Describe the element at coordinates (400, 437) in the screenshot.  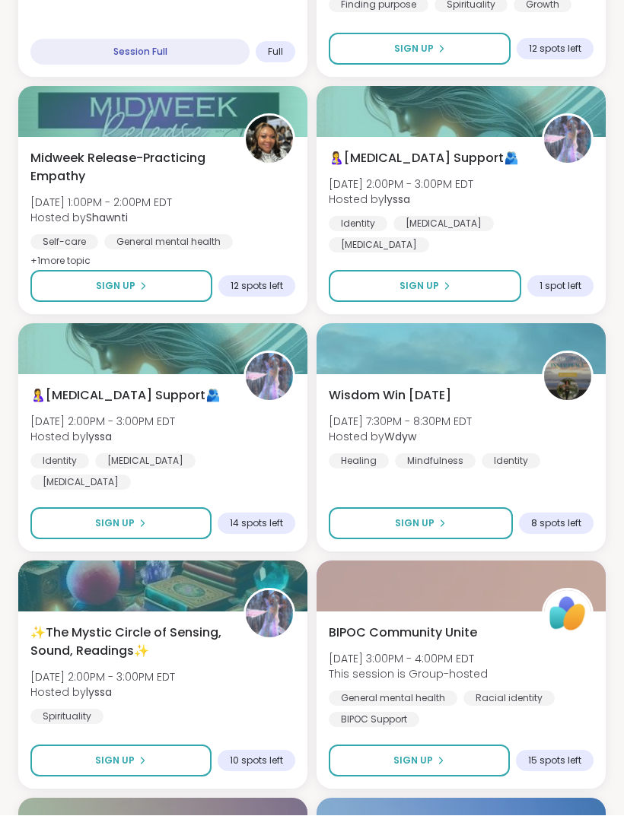
I see `b: Wdyw` at that location.